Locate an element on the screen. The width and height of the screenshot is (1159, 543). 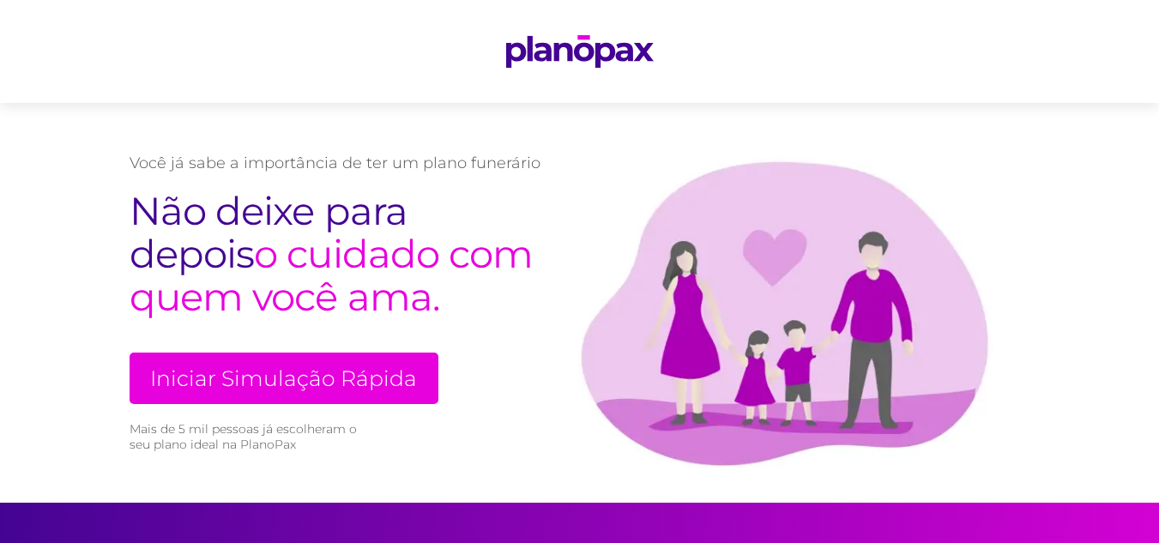
h2: o cuidado com quem você ama. is located at coordinates (335, 254).